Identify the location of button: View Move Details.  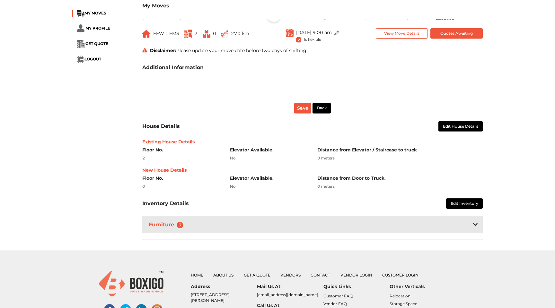
(402, 33).